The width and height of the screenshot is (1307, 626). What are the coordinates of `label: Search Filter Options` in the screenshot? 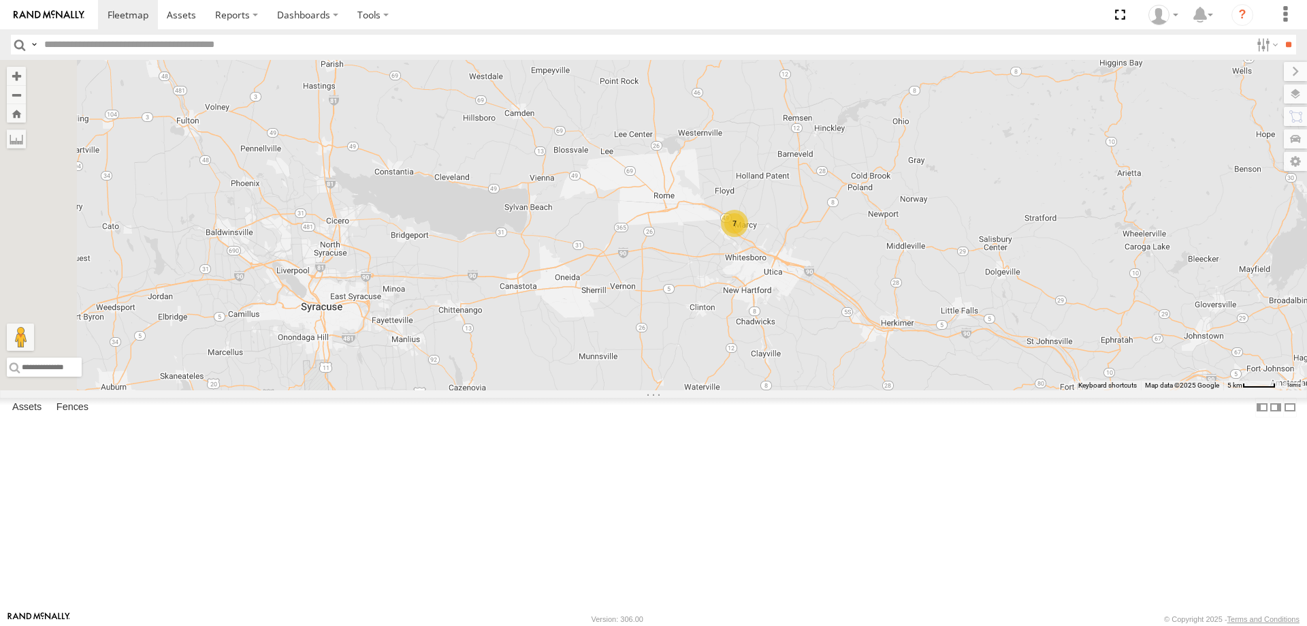 It's located at (1266, 44).